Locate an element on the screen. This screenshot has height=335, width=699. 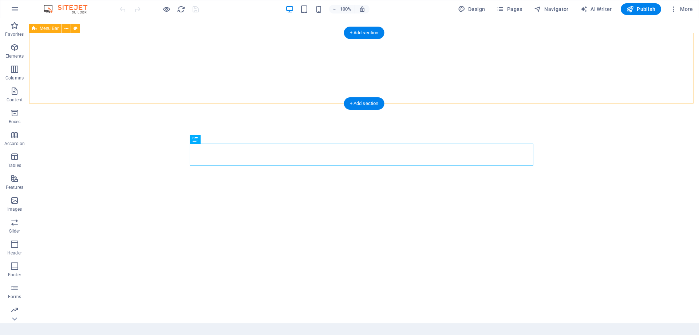
span: Navigator is located at coordinates (551, 9).